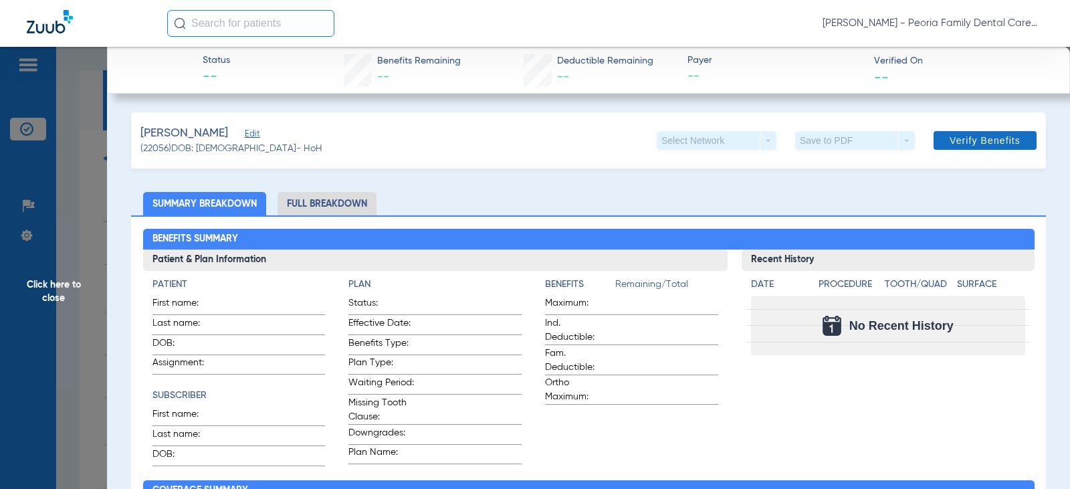 The image size is (1070, 489). What do you see at coordinates (251, 135) in the screenshot?
I see `span: Edit` at bounding box center [251, 135].